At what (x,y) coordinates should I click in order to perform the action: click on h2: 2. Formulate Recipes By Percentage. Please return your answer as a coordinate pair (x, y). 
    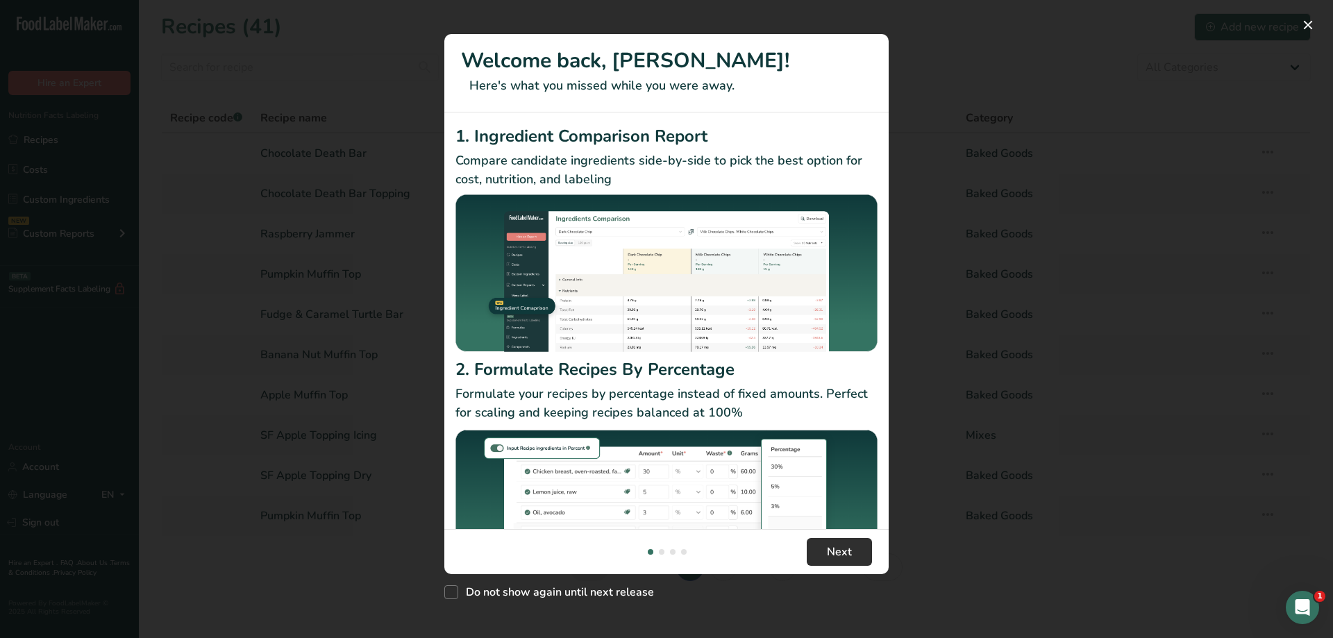
    Looking at the image, I should click on (666, 369).